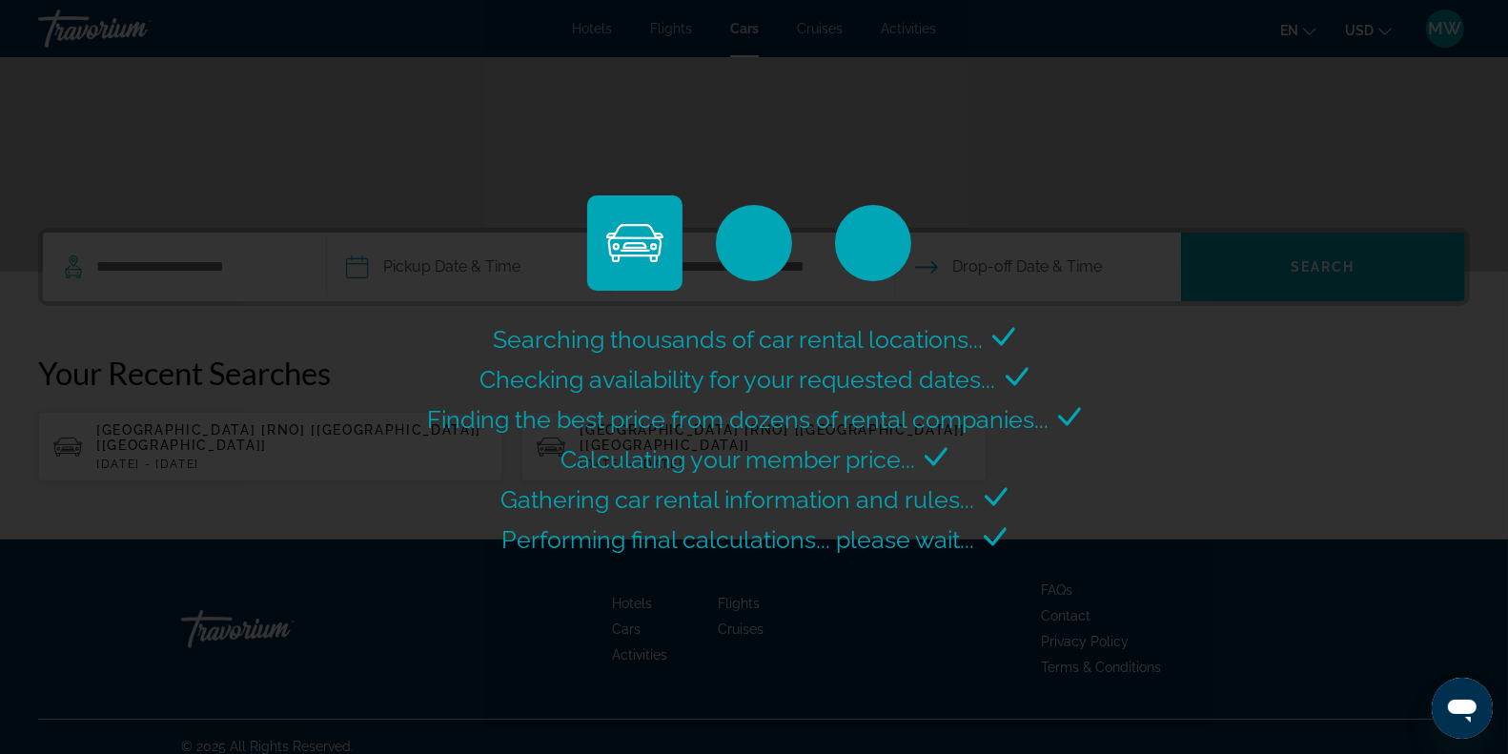 This screenshot has width=1508, height=754. I want to click on span: Gathering car rental information and rules..., so click(738, 499).